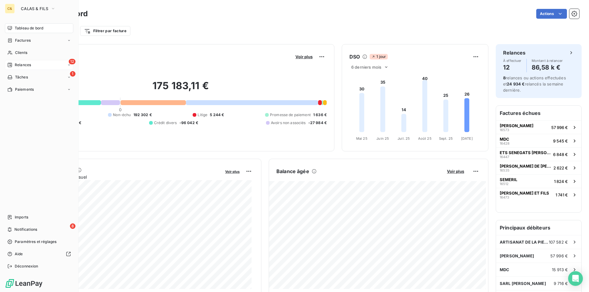  What do you see at coordinates (548, 68) in the screenshot?
I see `h4: 86,58 k €` at bounding box center [548, 68].